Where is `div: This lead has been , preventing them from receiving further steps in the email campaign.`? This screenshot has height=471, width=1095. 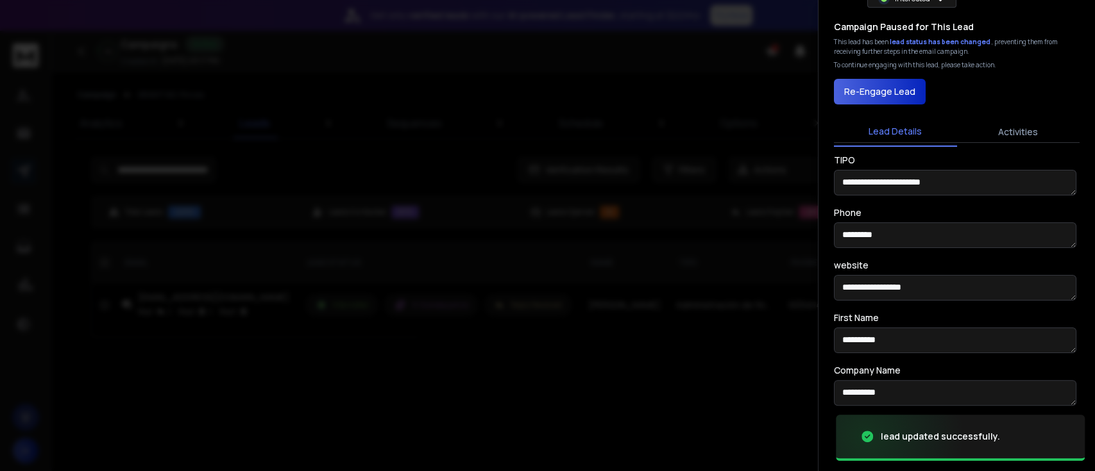
div: This lead has been , preventing them from receiving further steps in the email campaign. is located at coordinates (956, 47).